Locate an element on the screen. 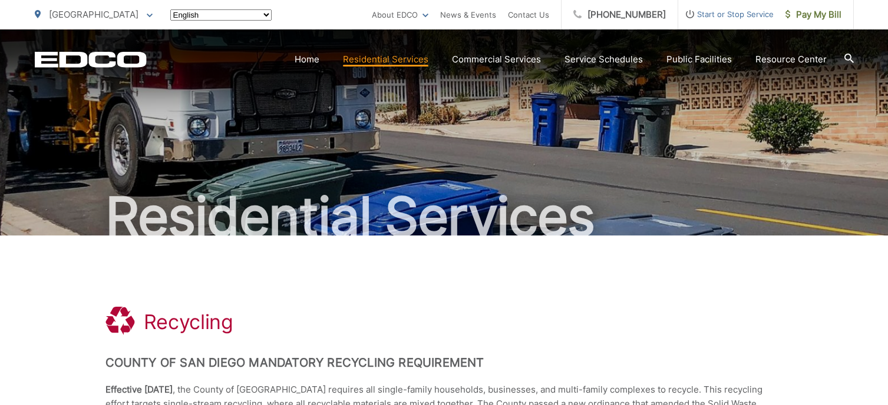 The width and height of the screenshot is (888, 405). a: EDCD logo. Return to the homepage. is located at coordinates (91, 59).